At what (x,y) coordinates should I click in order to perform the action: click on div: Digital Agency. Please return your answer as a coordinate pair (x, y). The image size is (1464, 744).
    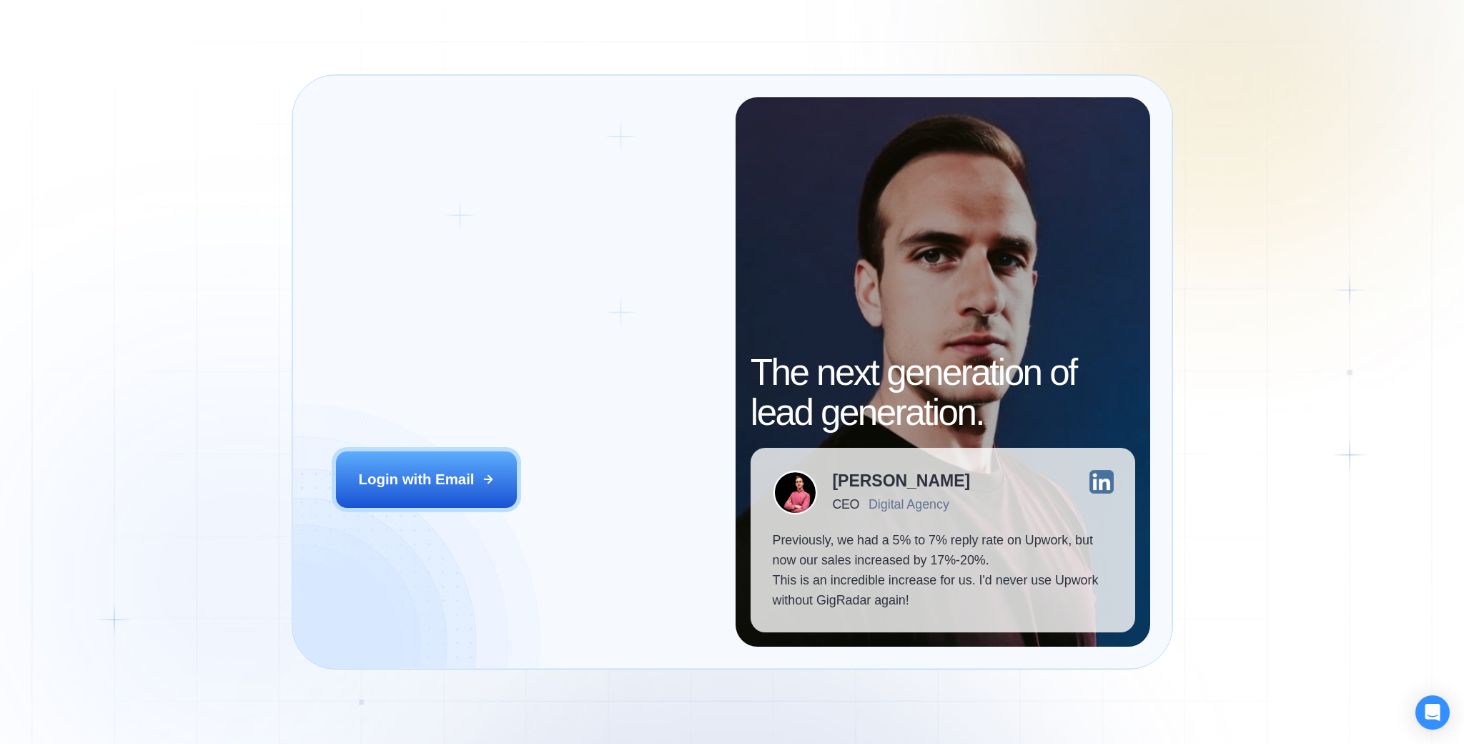
    Looking at the image, I should click on (909, 504).